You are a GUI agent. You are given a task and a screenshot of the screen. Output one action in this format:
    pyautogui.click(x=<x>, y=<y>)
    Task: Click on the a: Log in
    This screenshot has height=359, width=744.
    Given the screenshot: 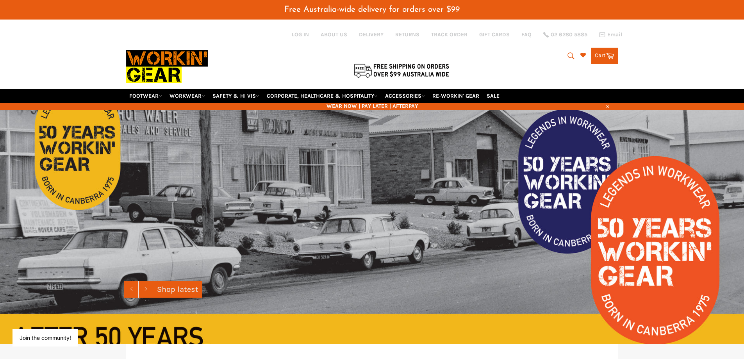 What is the action you would take?
    pyautogui.click(x=300, y=34)
    